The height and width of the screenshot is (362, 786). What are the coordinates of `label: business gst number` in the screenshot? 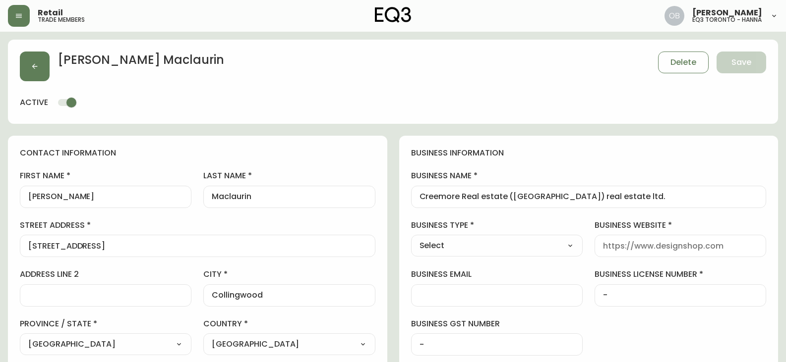 It's located at (497, 324).